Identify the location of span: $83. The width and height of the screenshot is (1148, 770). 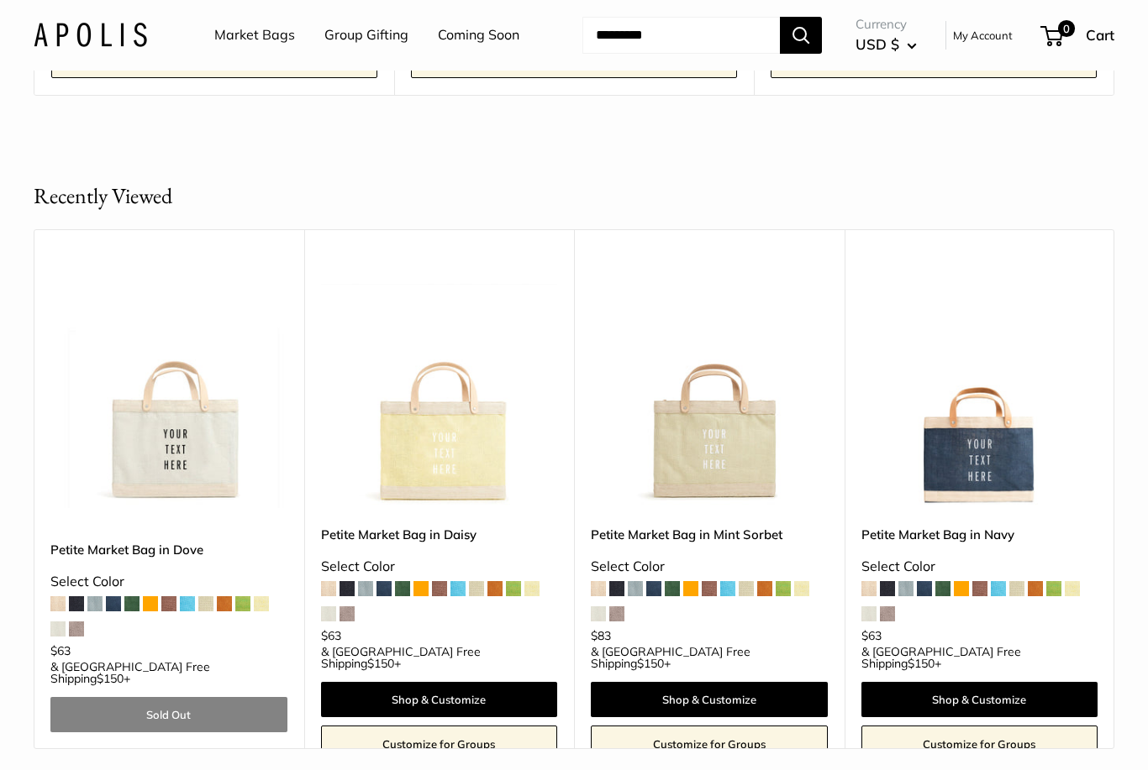
(601, 636).